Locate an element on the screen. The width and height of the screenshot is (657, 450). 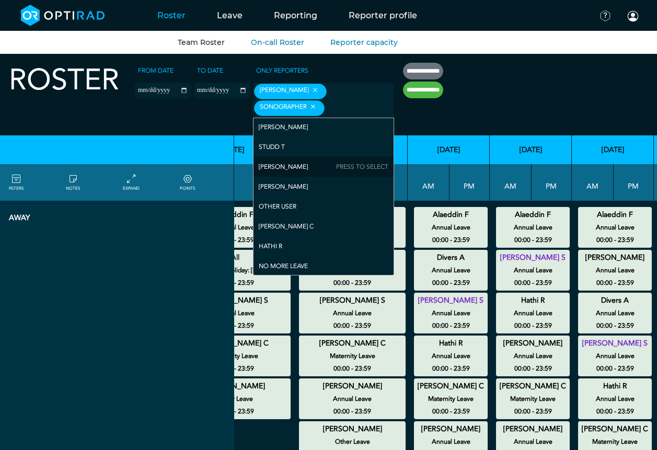
div: National Holiday: Summer bank holiday 00:00 - 23:59 is located at coordinates (236, 270).